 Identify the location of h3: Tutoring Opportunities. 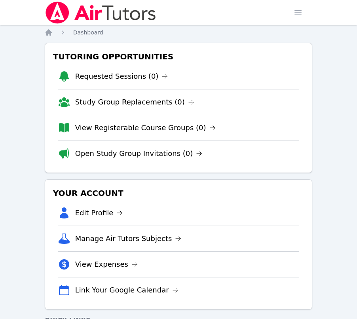
(179, 57).